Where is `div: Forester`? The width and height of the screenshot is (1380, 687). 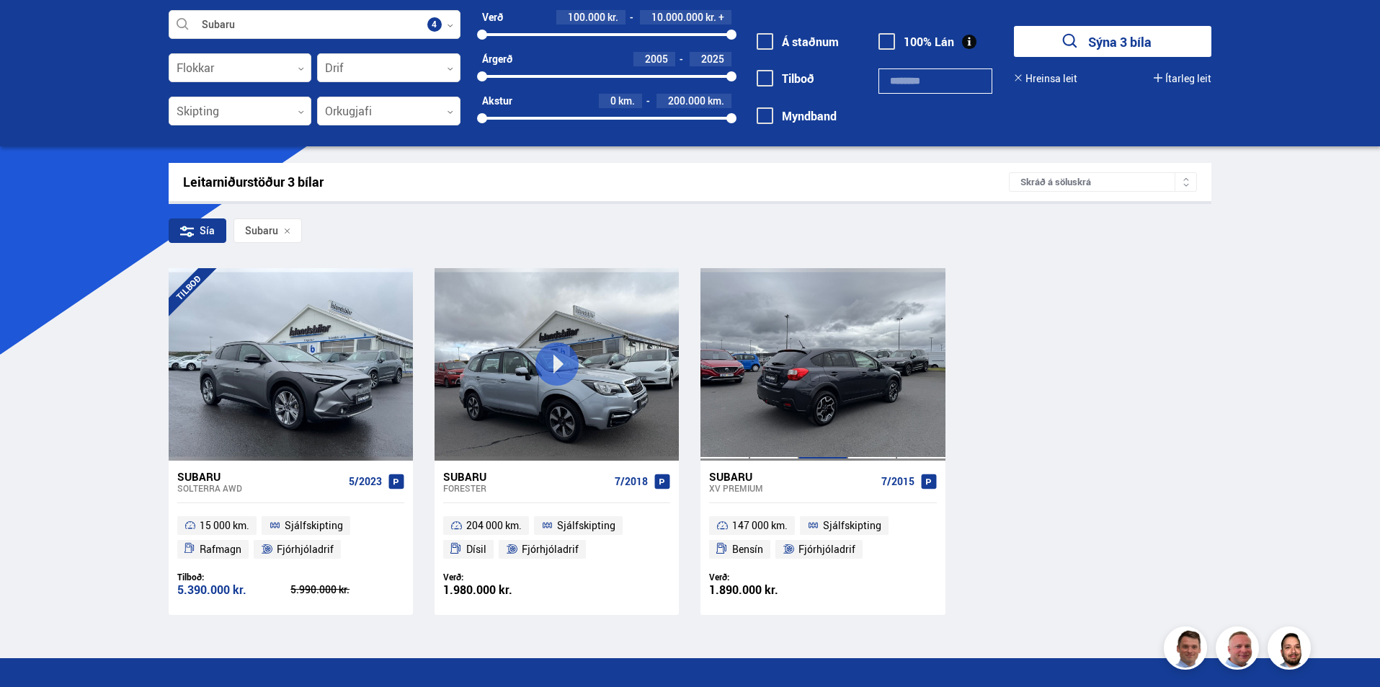
div: Forester is located at coordinates (526, 488).